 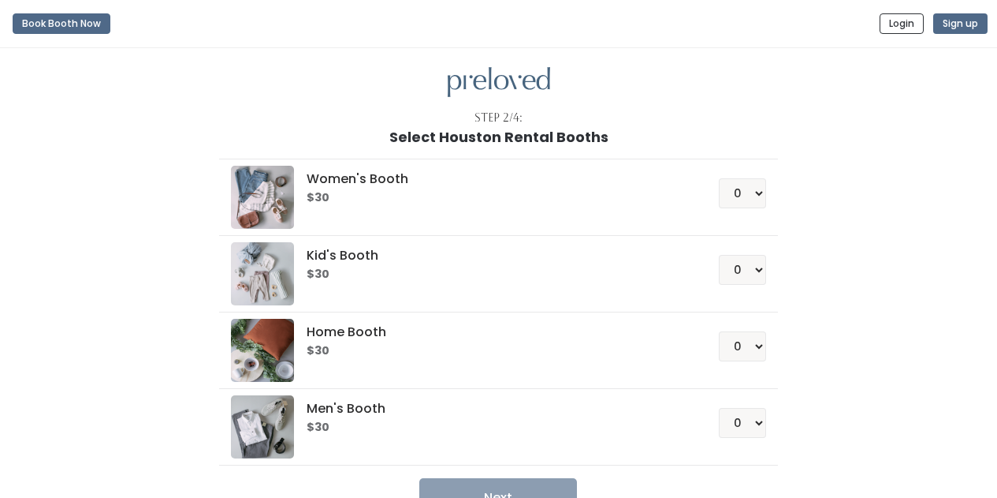 I want to click on h5: Women's Booth, so click(x=494, y=179).